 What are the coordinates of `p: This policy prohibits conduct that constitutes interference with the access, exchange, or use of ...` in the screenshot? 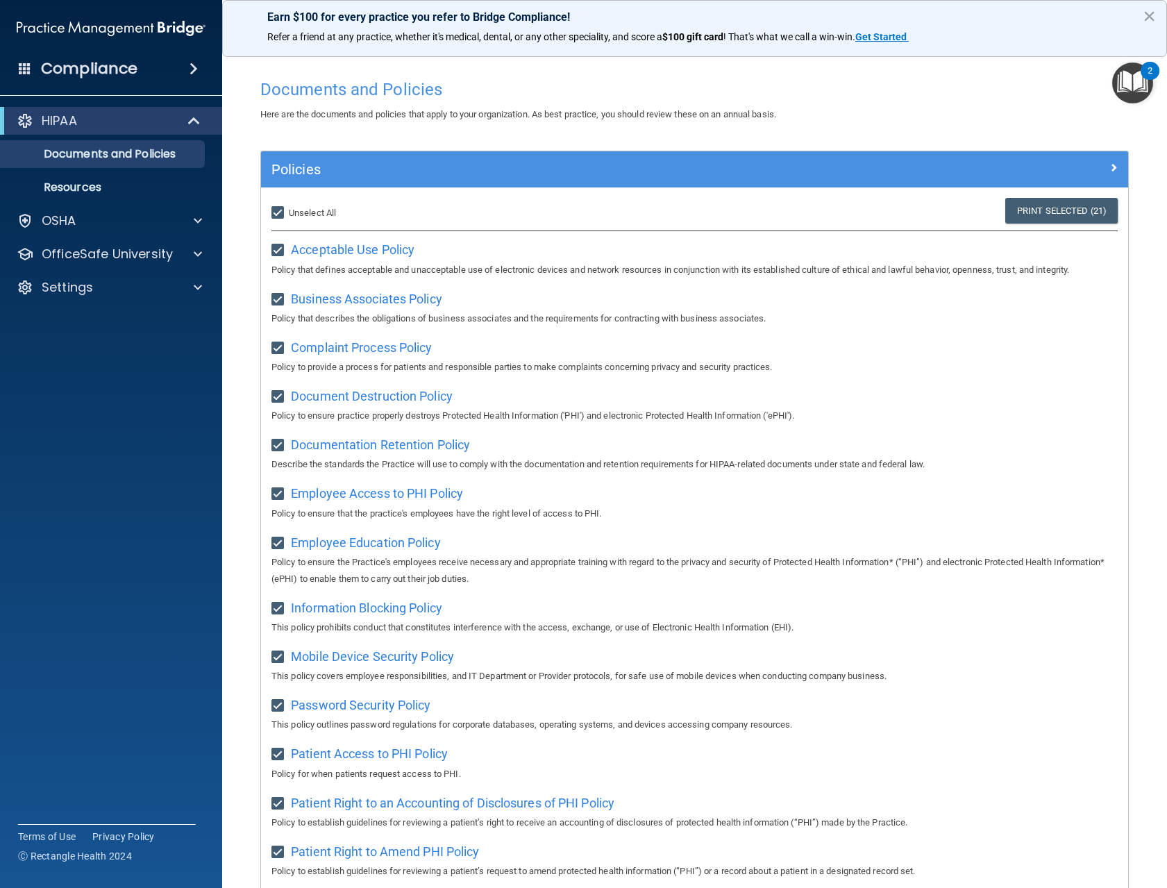 It's located at (694, 627).